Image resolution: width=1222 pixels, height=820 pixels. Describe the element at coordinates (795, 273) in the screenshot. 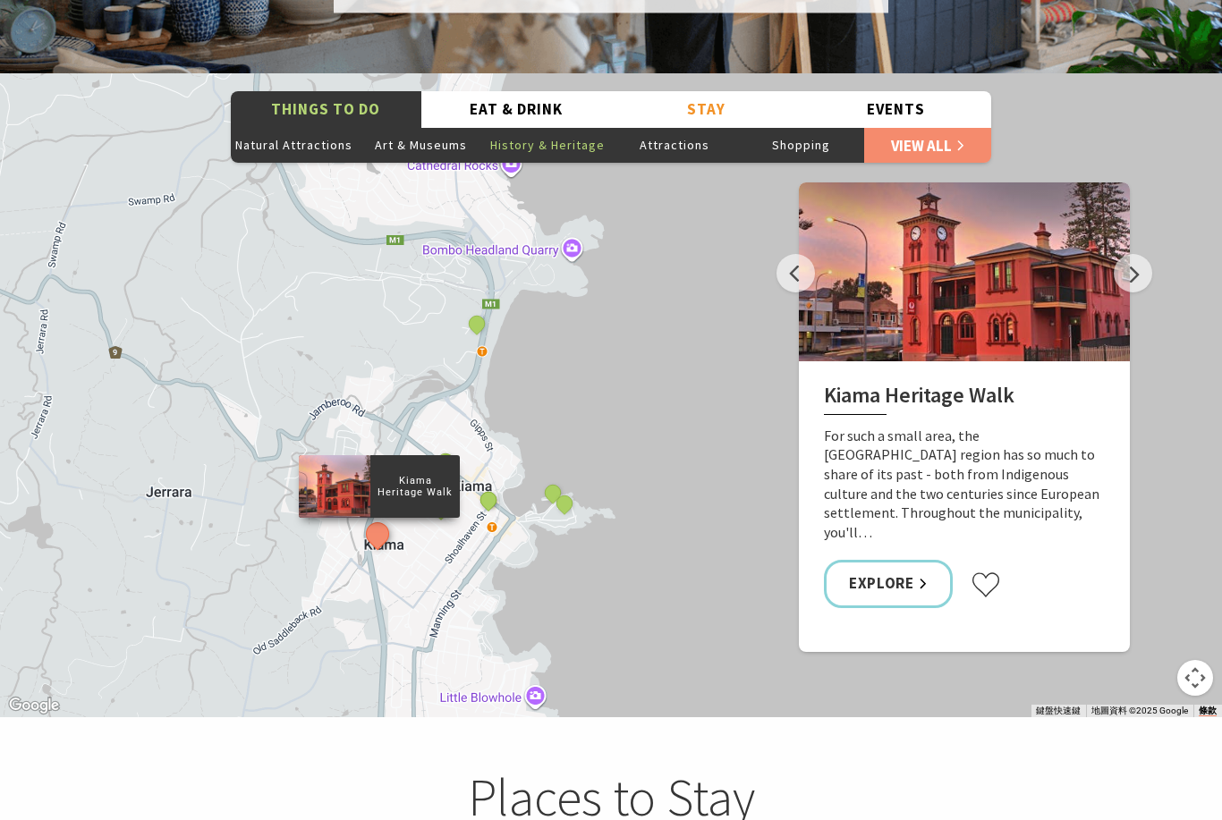

I see `button: Previous` at that location.